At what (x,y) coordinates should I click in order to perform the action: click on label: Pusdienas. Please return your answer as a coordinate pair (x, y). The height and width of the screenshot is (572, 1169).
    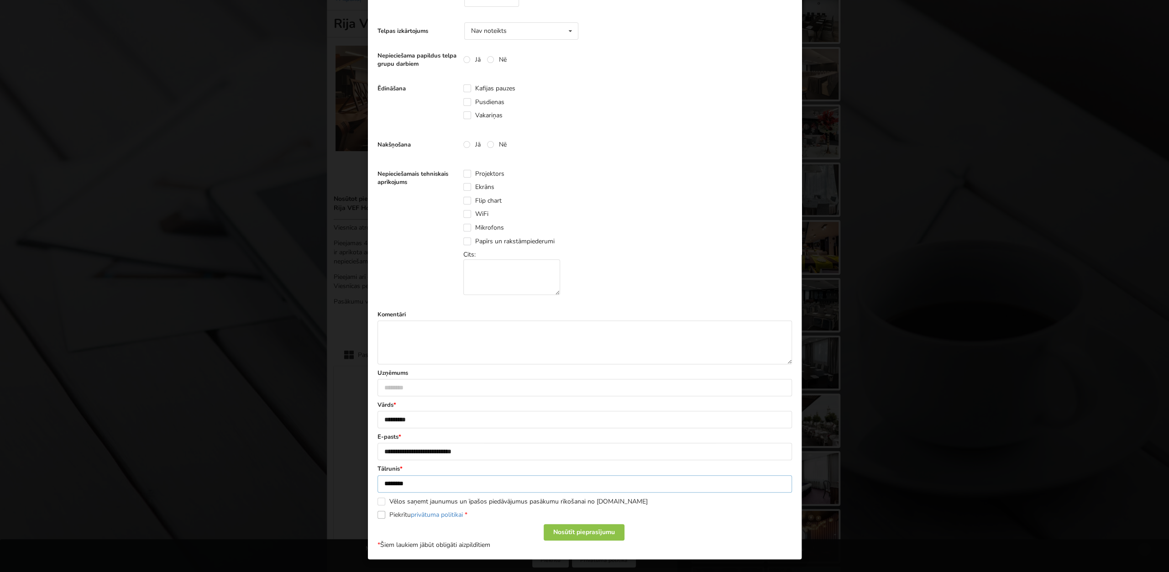
    Looking at the image, I should click on (484, 102).